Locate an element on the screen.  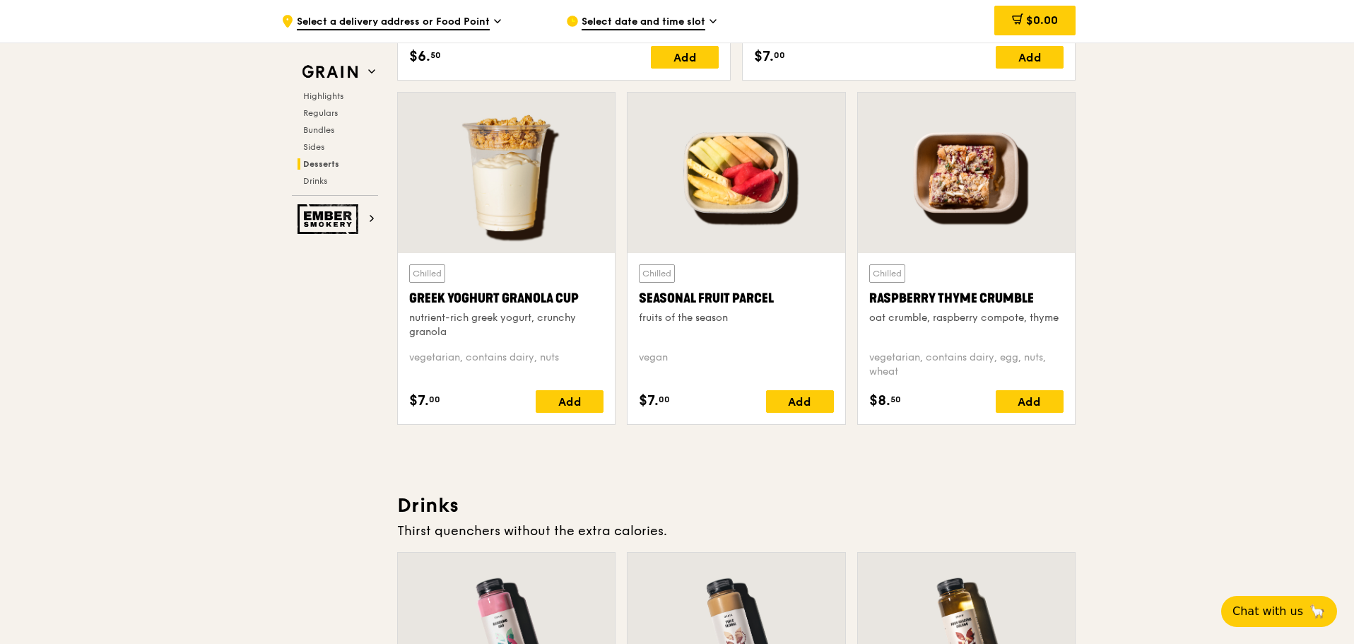
div: vegetarian, contains dairy, egg, nuts, wheat is located at coordinates (966, 365).